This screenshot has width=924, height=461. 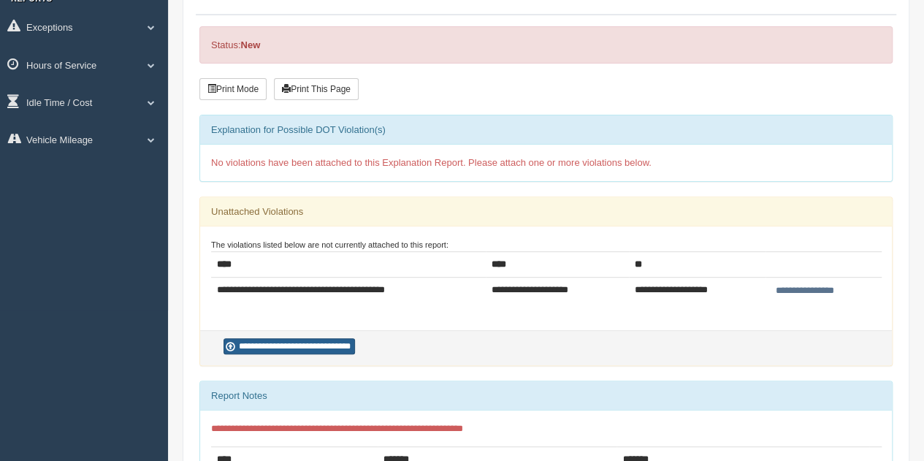 I want to click on small: The violations listed below are not currently attached to this report:, so click(x=329, y=245).